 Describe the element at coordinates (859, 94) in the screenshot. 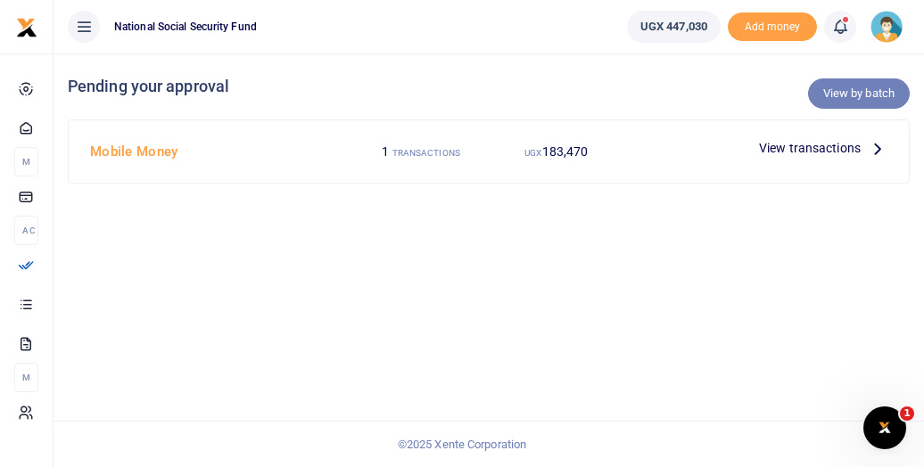

I see `a: View by batch` at that location.